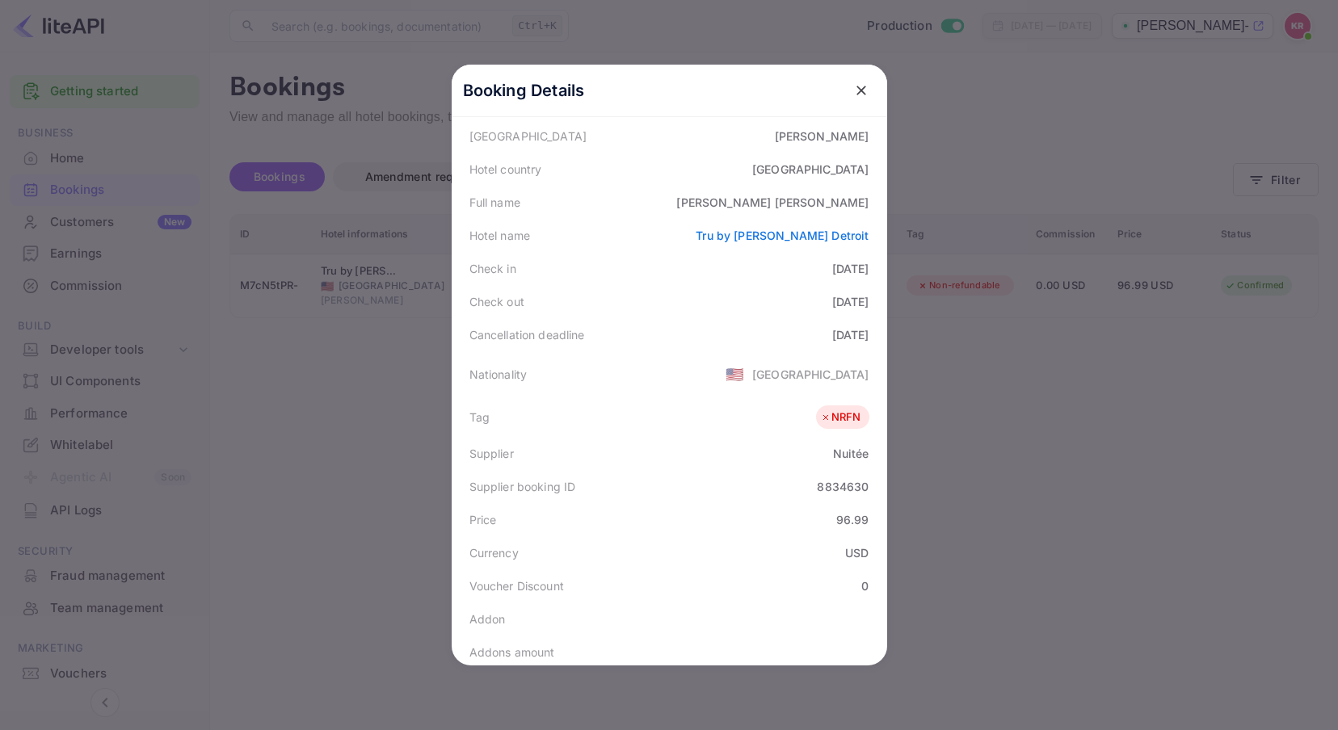 Image resolution: width=1338 pixels, height=730 pixels. What do you see at coordinates (493, 268) in the screenshot?
I see `div: Check in` at bounding box center [493, 268].